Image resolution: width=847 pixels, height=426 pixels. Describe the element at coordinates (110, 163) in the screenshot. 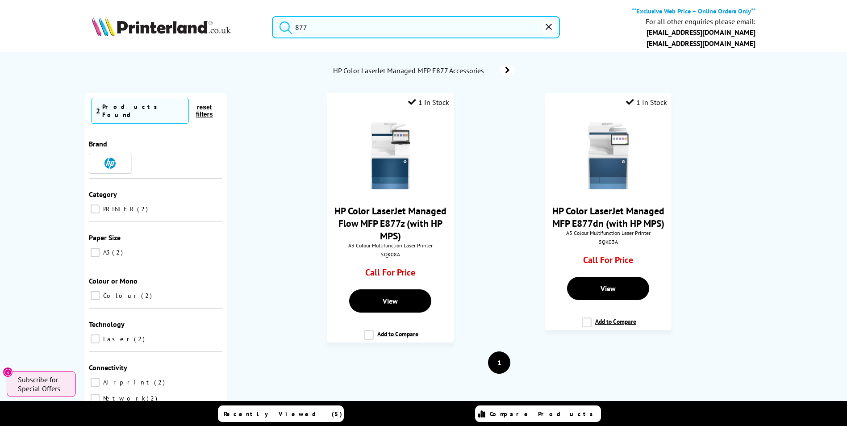

I see `img: HP` at that location.